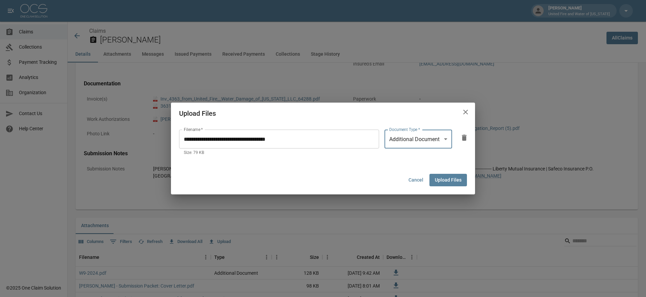 The height and width of the screenshot is (297, 646). What do you see at coordinates (416, 180) in the screenshot?
I see `button: Cancel` at bounding box center [416, 180].